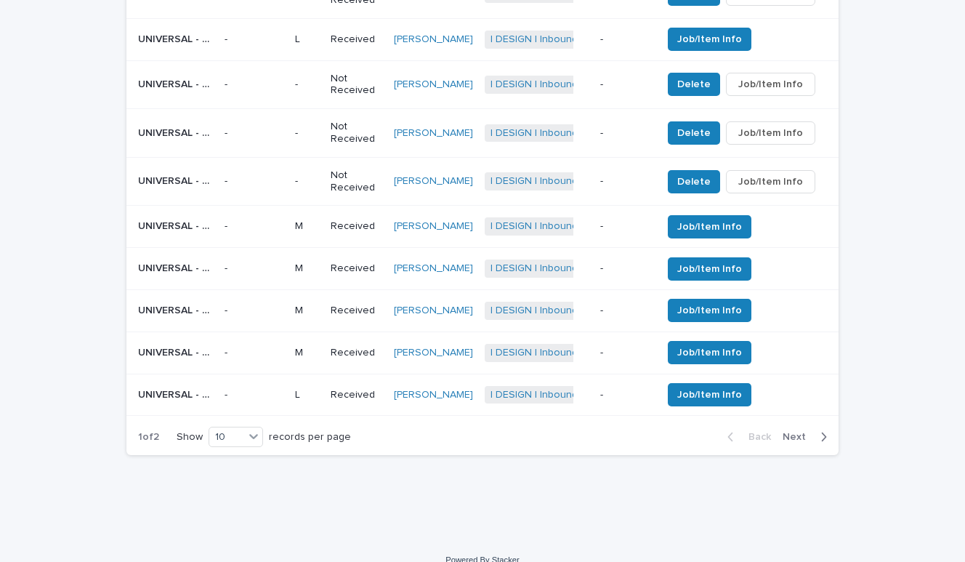 The image size is (965, 562). I want to click on tr: UNIVERSAL - U423624 SARATOGA SIDE CHAIRS | 72340UNIVERSAL - U423624 SARATOGA SIDE CHAIRS | 72340 ..., so click(483, 269).